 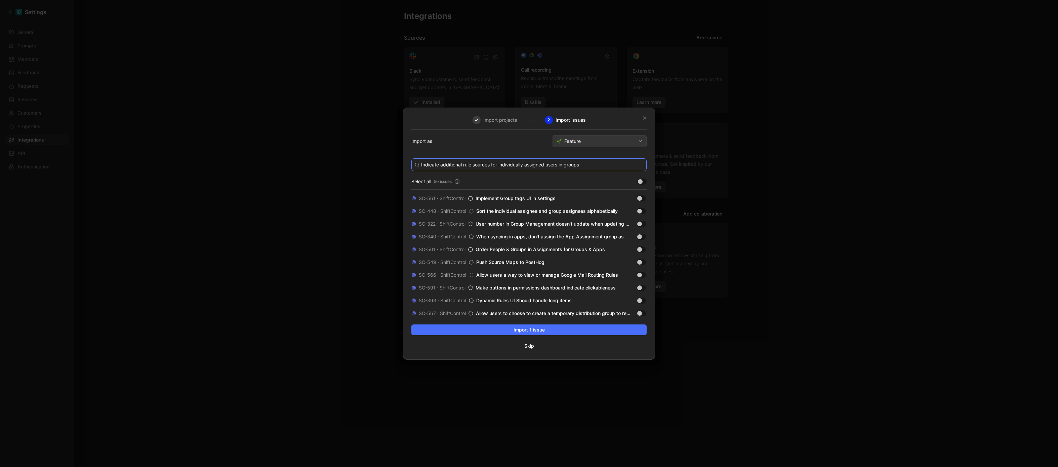 What do you see at coordinates (547, 275) in the screenshot?
I see `span: Allow users a way to view or manage Google Mail Routing Rules` at bounding box center [547, 275].